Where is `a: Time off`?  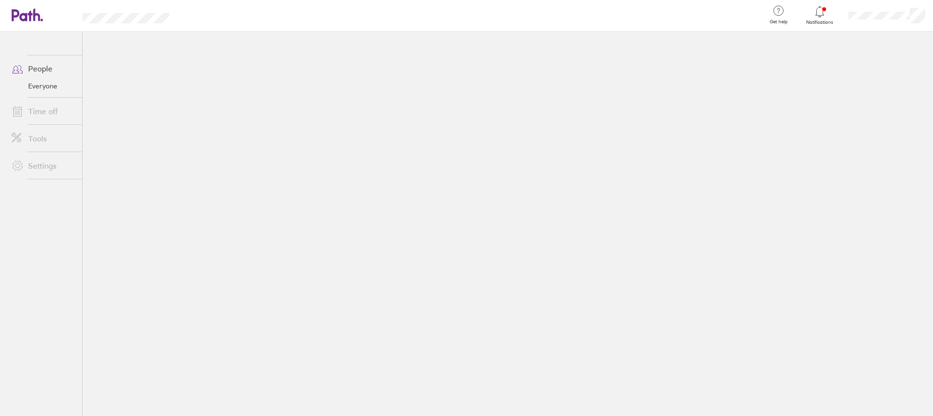
a: Time off is located at coordinates (43, 111).